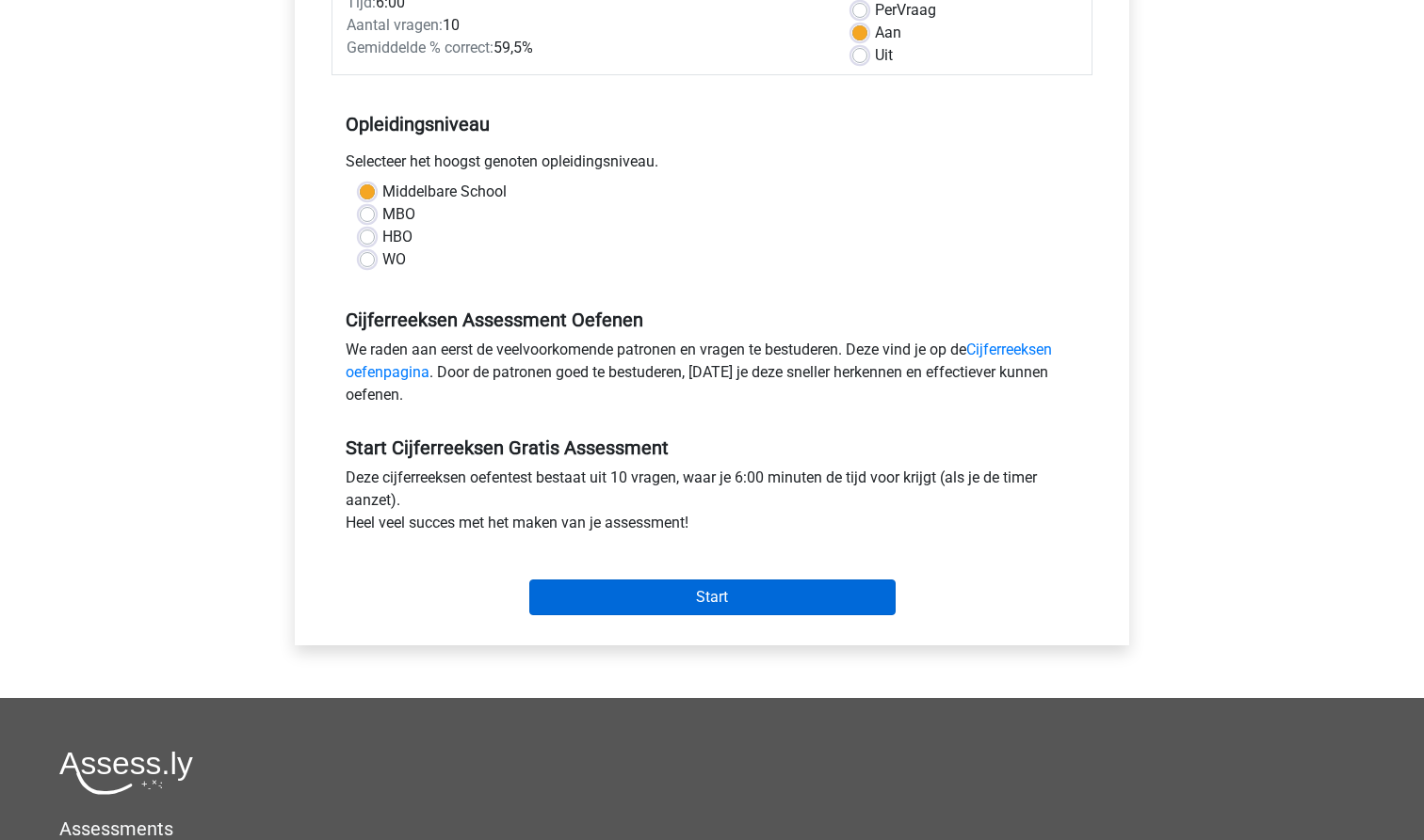 The height and width of the screenshot is (840, 1424). Describe the element at coordinates (712, 448) in the screenshot. I see `h5: Start Cijferreeksen Gratis Assessment` at that location.